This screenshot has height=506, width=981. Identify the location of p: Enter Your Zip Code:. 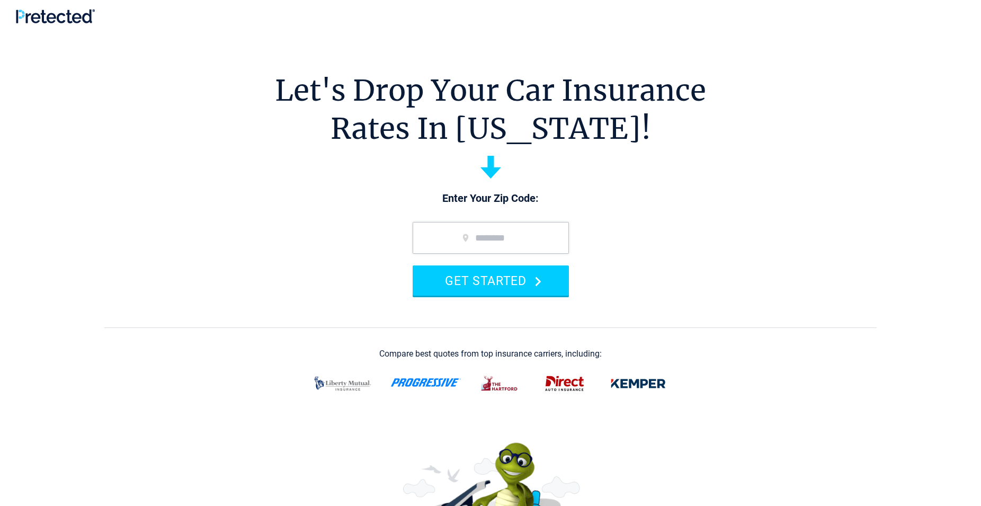
(491, 199).